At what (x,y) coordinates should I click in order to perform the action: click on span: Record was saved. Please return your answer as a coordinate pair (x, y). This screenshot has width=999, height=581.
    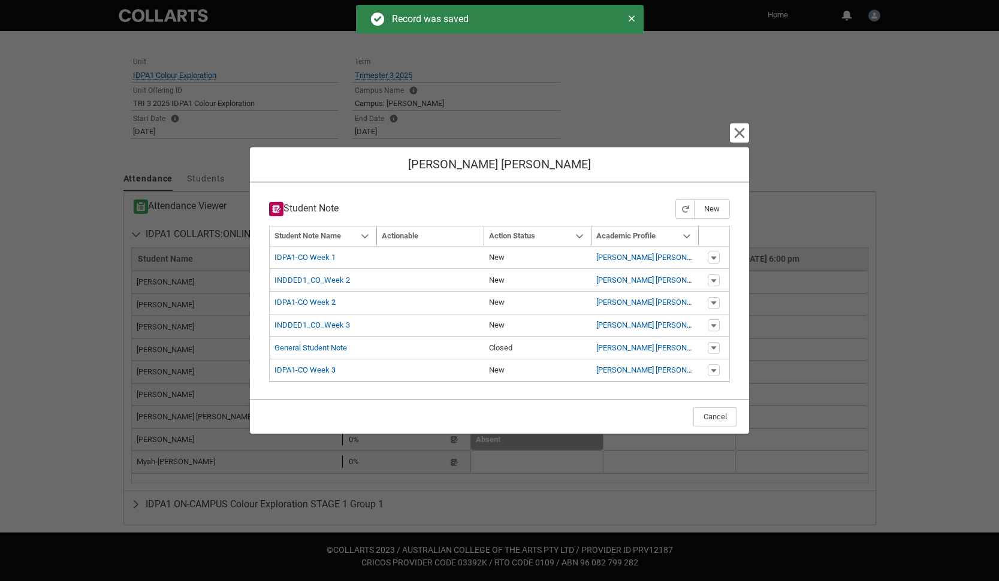
    Looking at the image, I should click on (430, 19).